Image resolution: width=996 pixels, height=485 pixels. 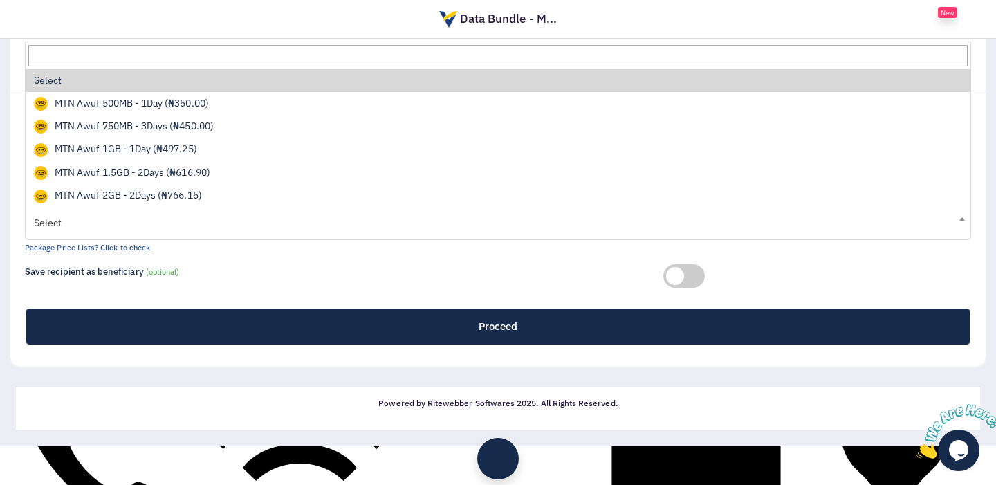 What do you see at coordinates (948, 12) in the screenshot?
I see `span: New` at bounding box center [948, 12].